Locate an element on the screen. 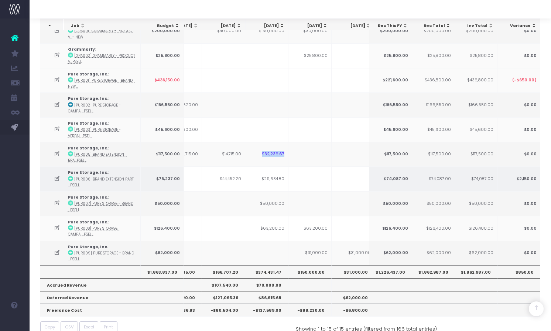 The height and width of the screenshot is (331, 551). td: $44,452.20 is located at coordinates (224, 179).